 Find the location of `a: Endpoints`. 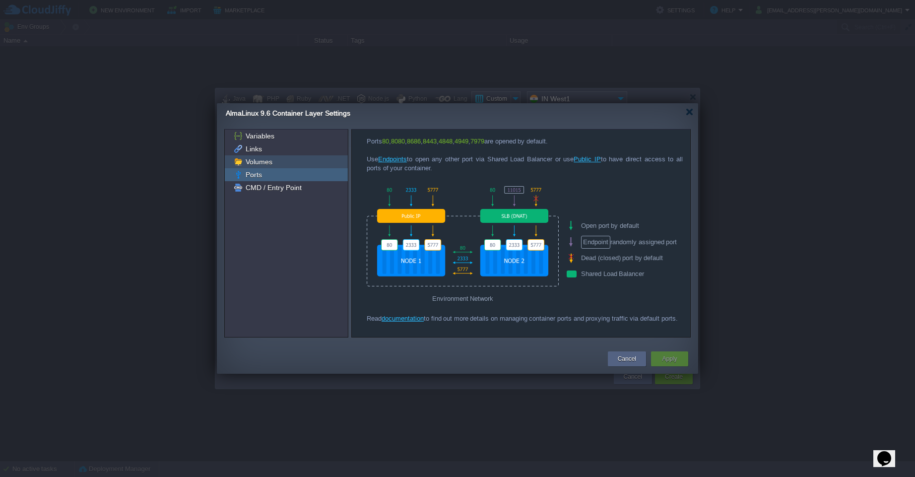

a: Endpoints is located at coordinates (392, 159).